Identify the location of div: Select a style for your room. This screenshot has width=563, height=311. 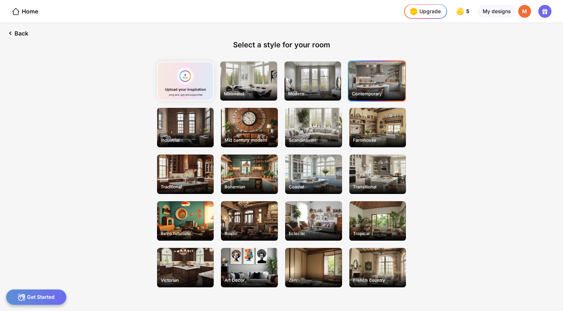
(281, 45).